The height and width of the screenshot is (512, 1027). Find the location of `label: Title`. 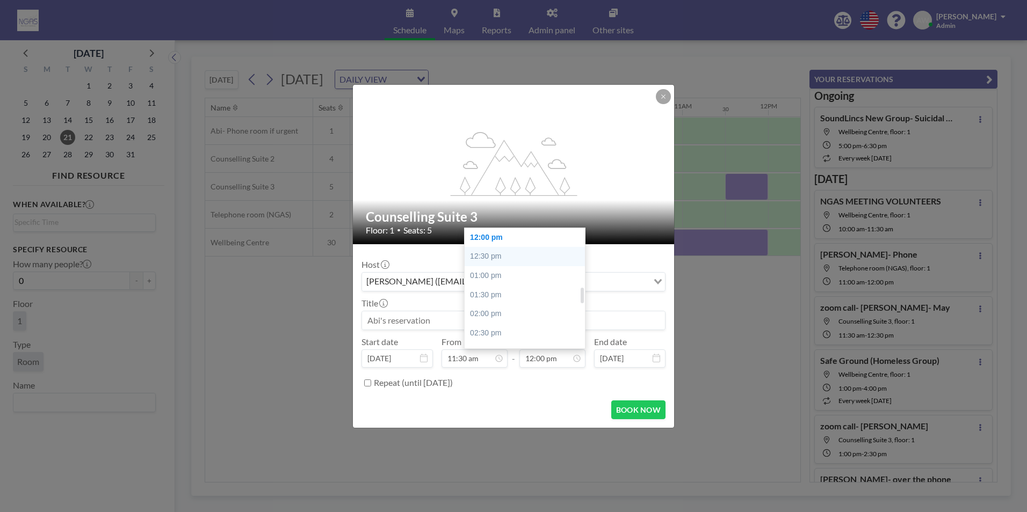

label: Title is located at coordinates (374, 303).